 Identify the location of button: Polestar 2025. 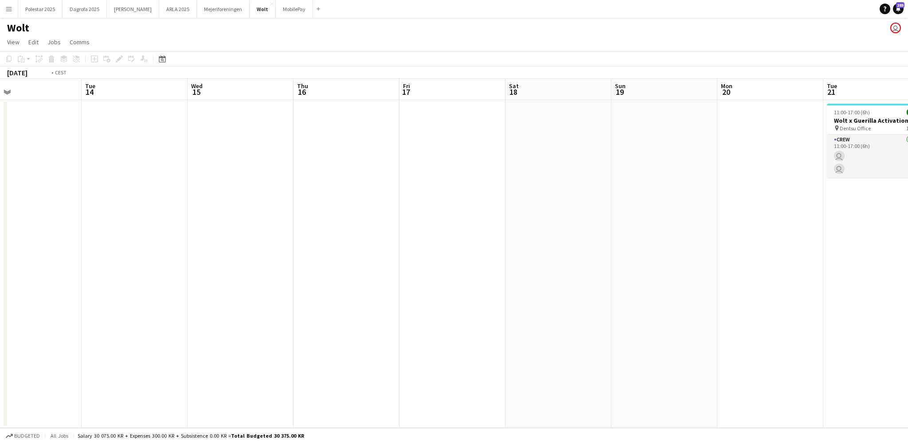
(40, 9).